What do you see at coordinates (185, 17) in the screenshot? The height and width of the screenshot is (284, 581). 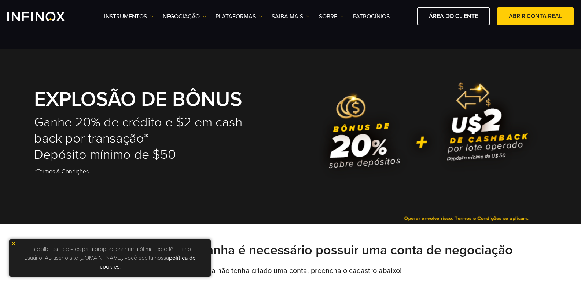 I see `a: NEGOCIAÇÃO` at bounding box center [185, 17].